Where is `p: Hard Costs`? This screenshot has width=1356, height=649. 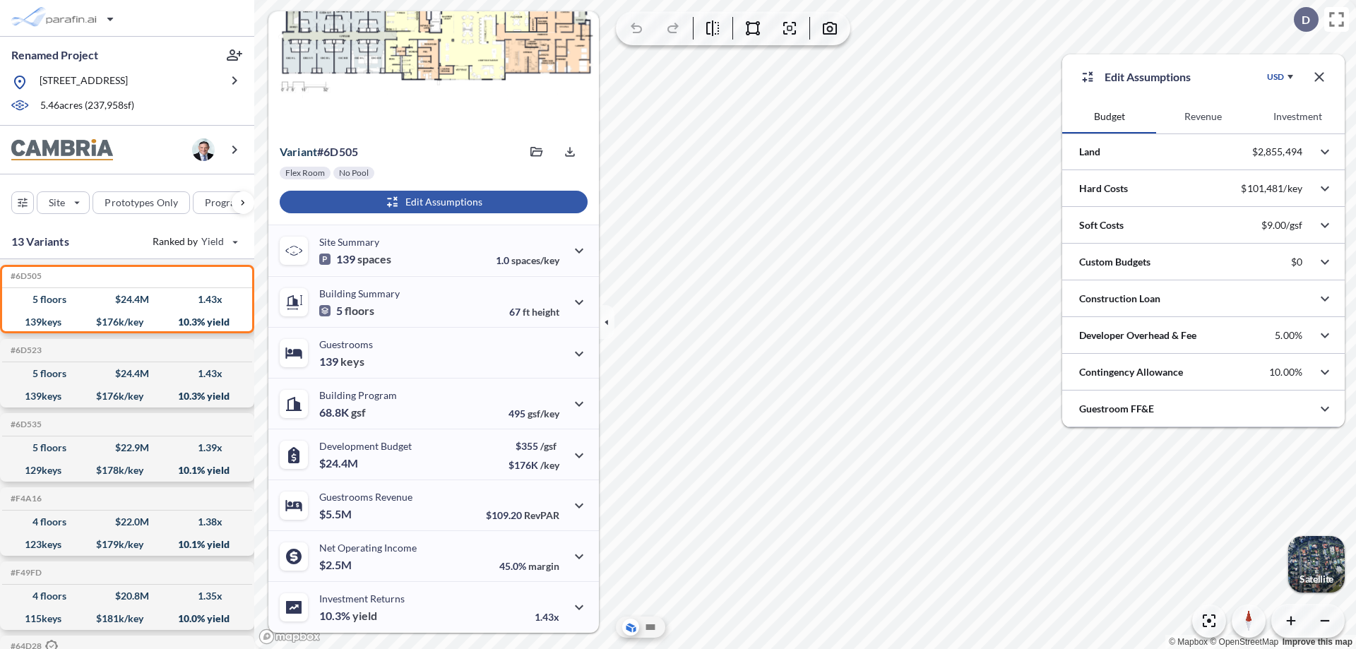
p: Hard Costs is located at coordinates (1103, 189).